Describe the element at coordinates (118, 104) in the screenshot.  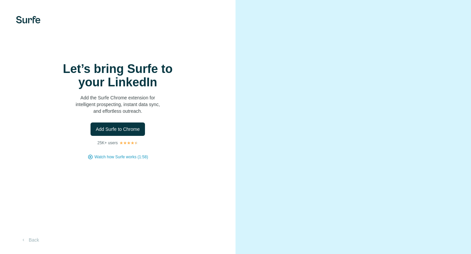
I see `p: Add the Surfe Chrome extension for intelligent prospecting, instant data sync, and effortless out...` at that location.